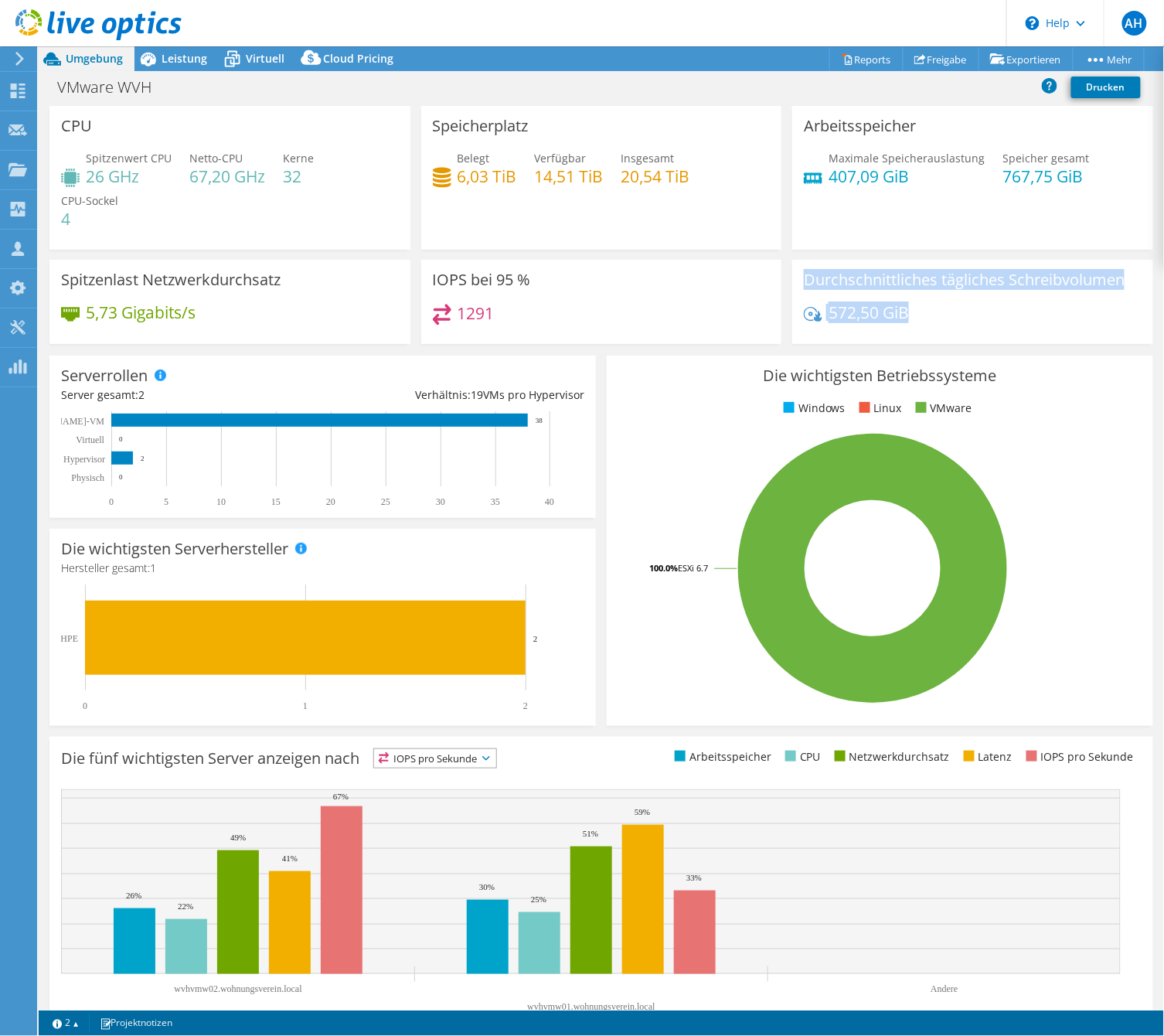 This screenshot has width=1164, height=1036. I want to click on h4: 572,50 GiB, so click(869, 313).